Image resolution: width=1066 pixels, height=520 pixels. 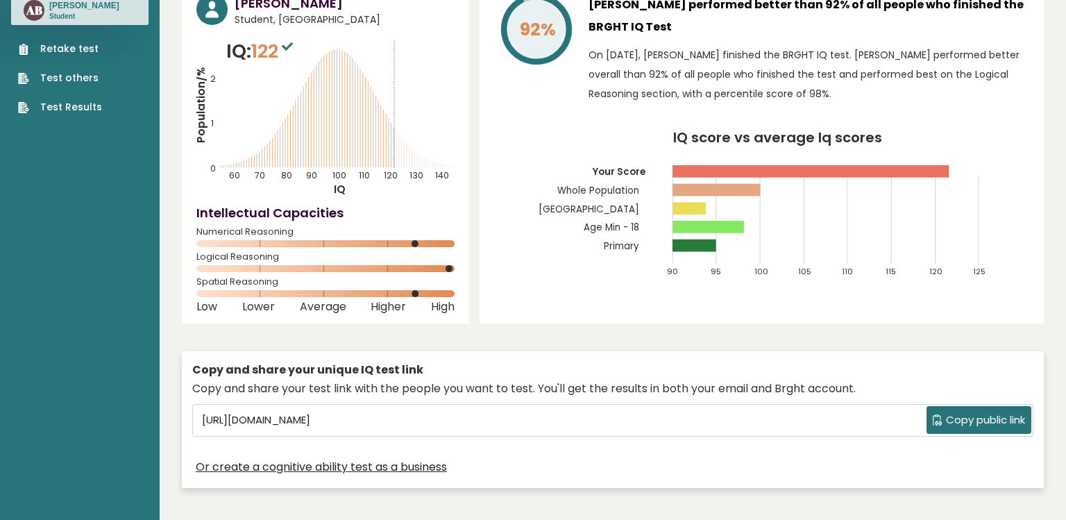 I want to click on tspan: 95, so click(x=715, y=271).